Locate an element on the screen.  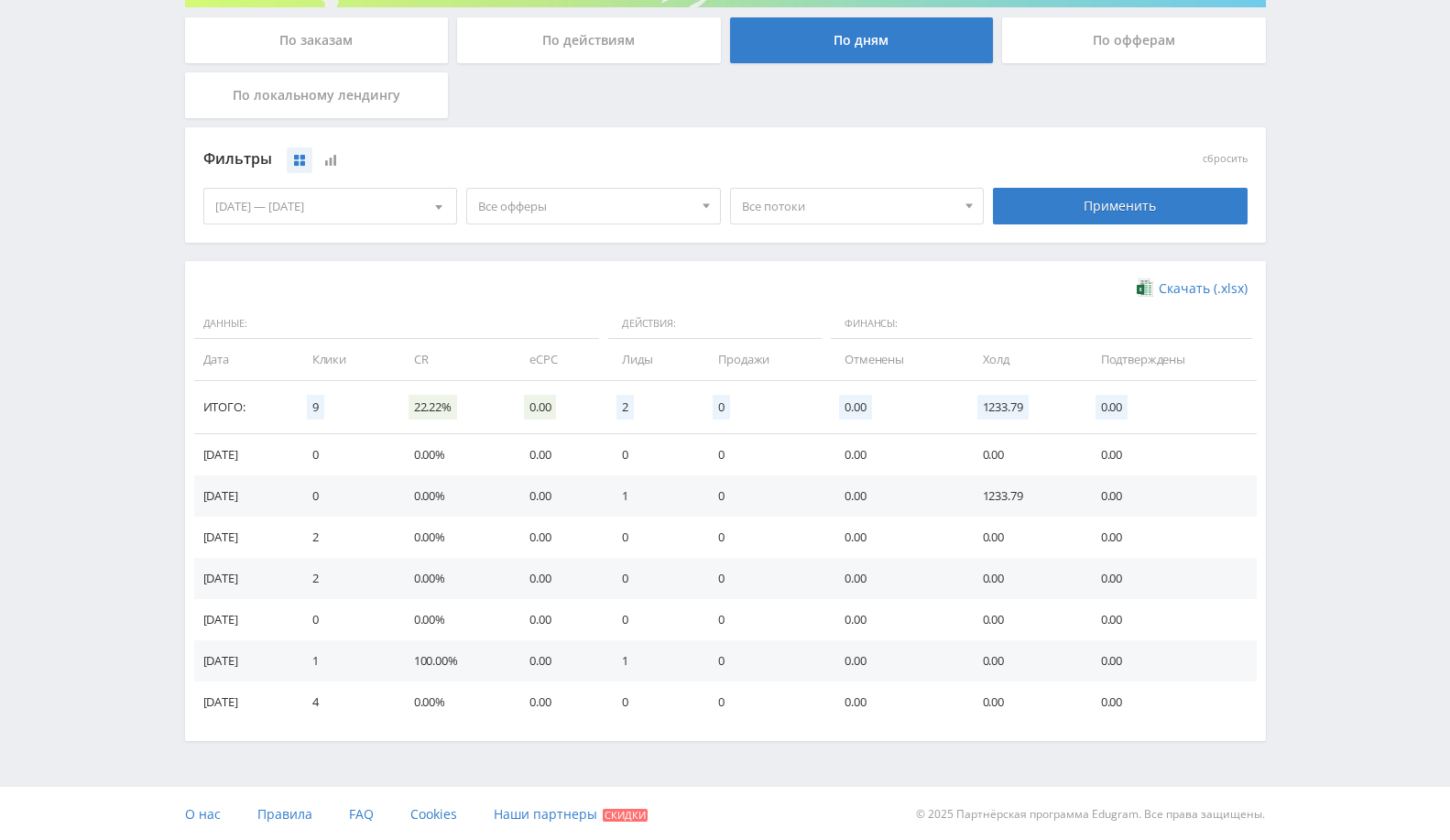
td: Лиды is located at coordinates (651, 359).